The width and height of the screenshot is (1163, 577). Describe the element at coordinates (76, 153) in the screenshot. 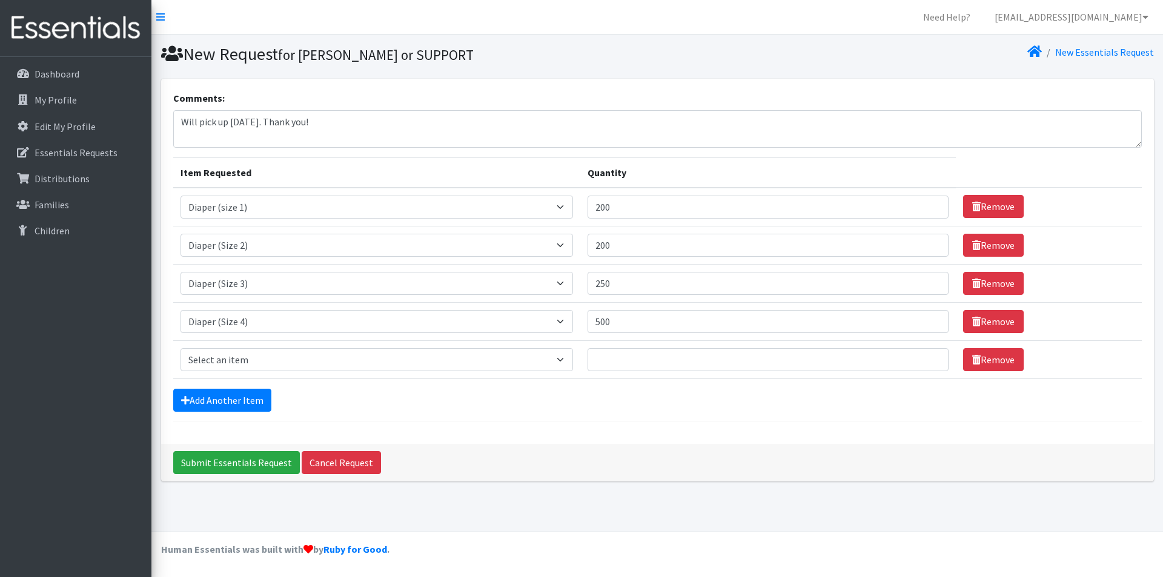

I see `a: Essentials Requests` at that location.